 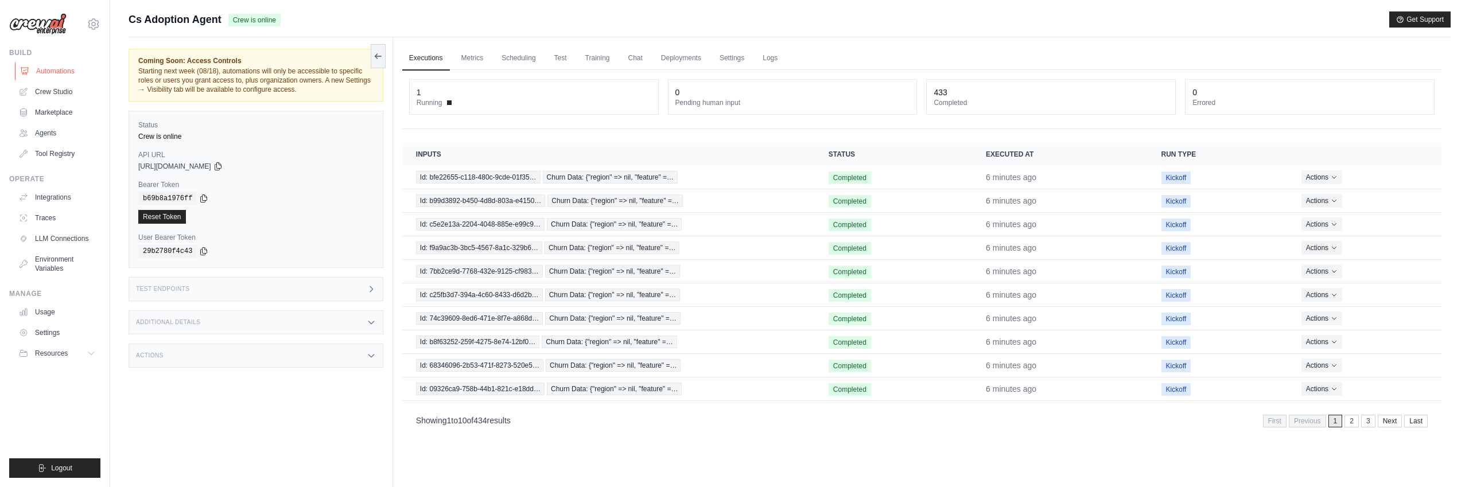 I want to click on a: Chat, so click(x=635, y=59).